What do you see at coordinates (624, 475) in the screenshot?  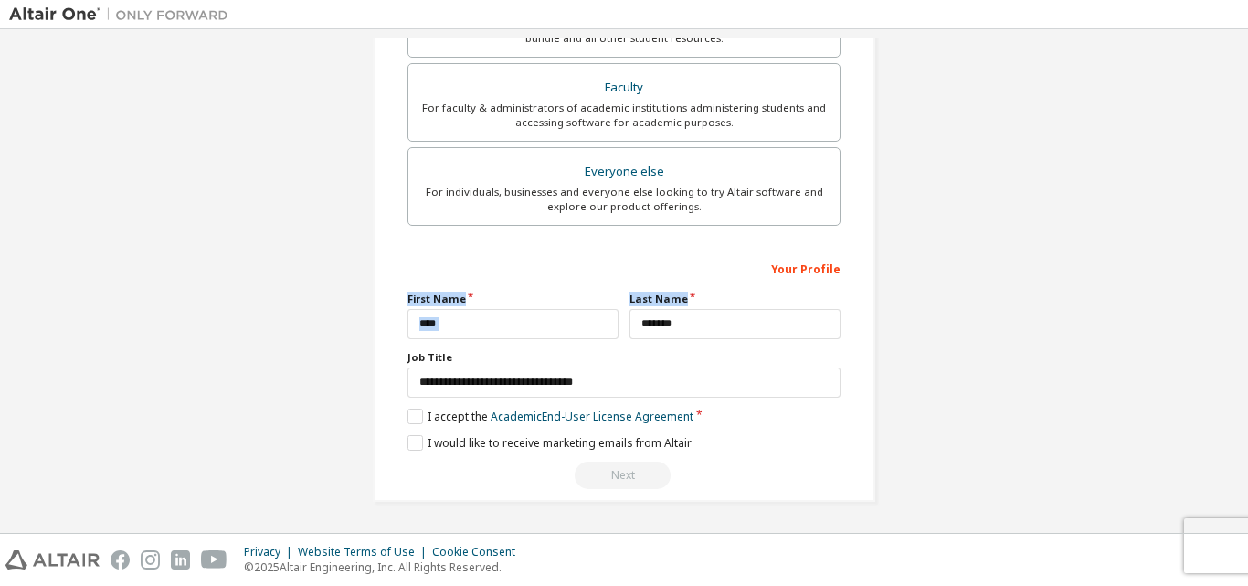 I see `div: Provide a valid email to continue` at bounding box center [624, 475].